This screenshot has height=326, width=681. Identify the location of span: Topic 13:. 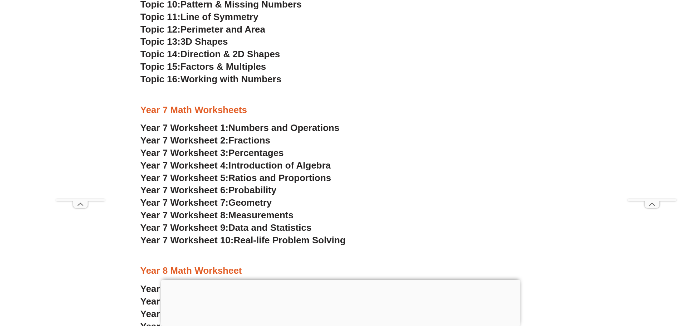
(161, 41).